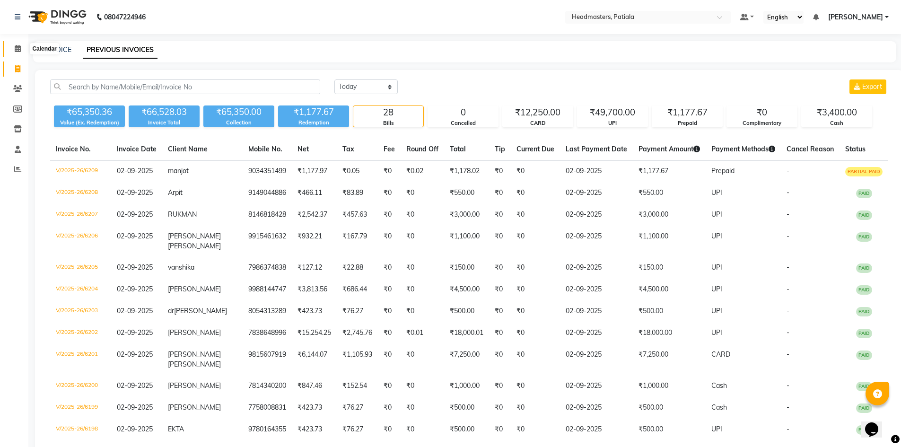 The width and height of the screenshot is (901, 447). Describe the element at coordinates (612, 123) in the screenshot. I see `div: UPI` at that location.